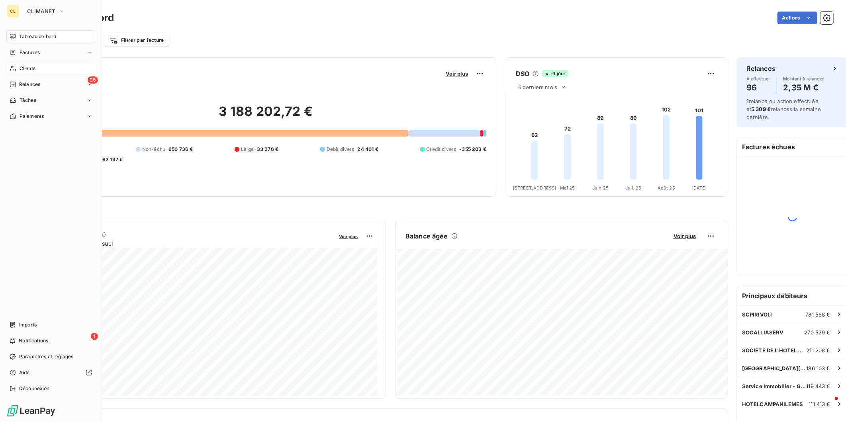  Describe the element at coordinates (820, 404) in the screenshot. I see `span: 111 413 €` at that location.